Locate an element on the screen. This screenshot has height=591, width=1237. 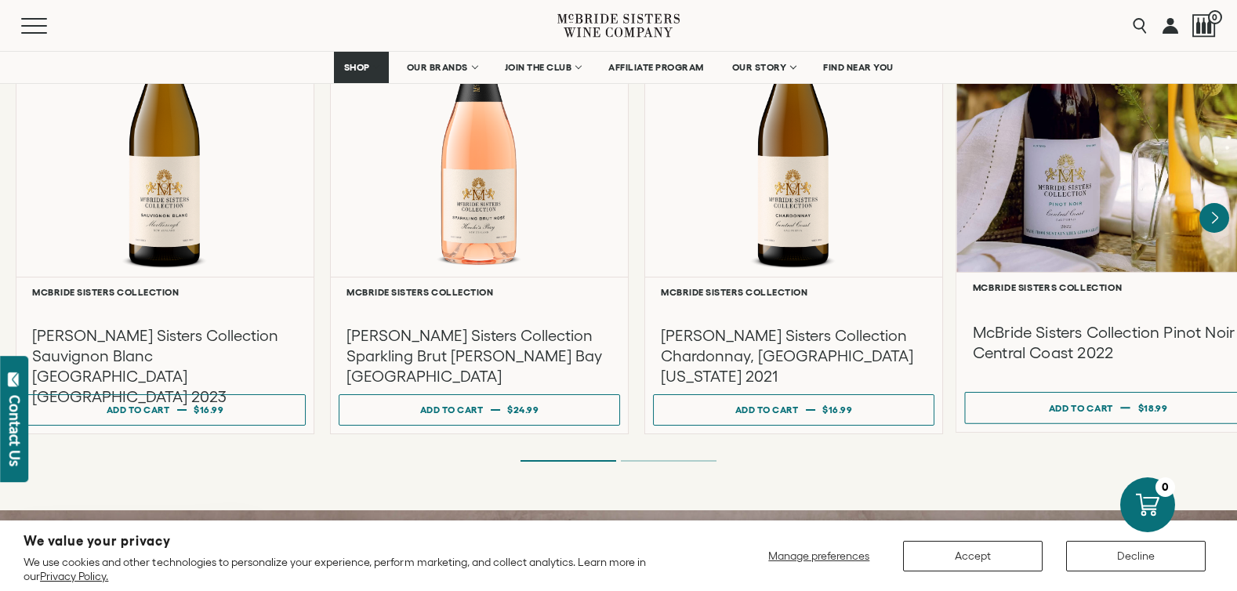
span: Manage preferences is located at coordinates (818, 556).